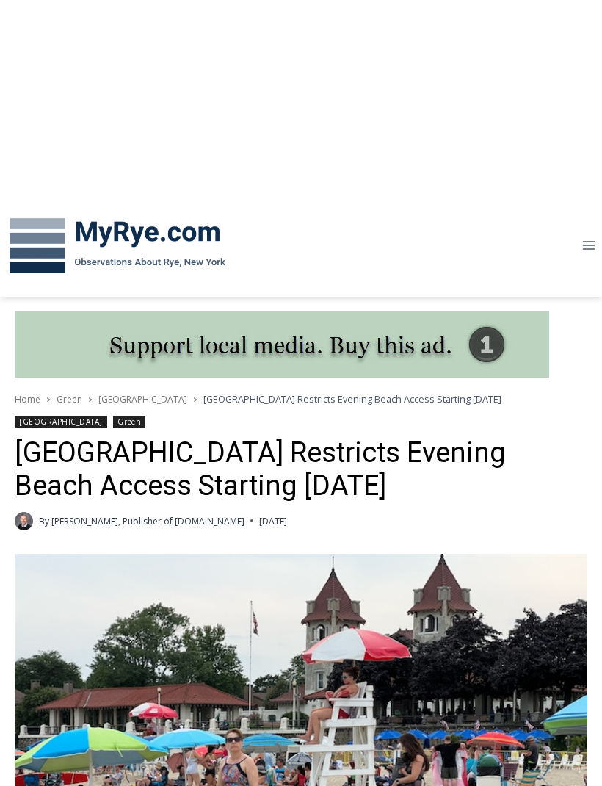  Describe the element at coordinates (282, 345) in the screenshot. I see `a: support local media, buy this ad` at that location.